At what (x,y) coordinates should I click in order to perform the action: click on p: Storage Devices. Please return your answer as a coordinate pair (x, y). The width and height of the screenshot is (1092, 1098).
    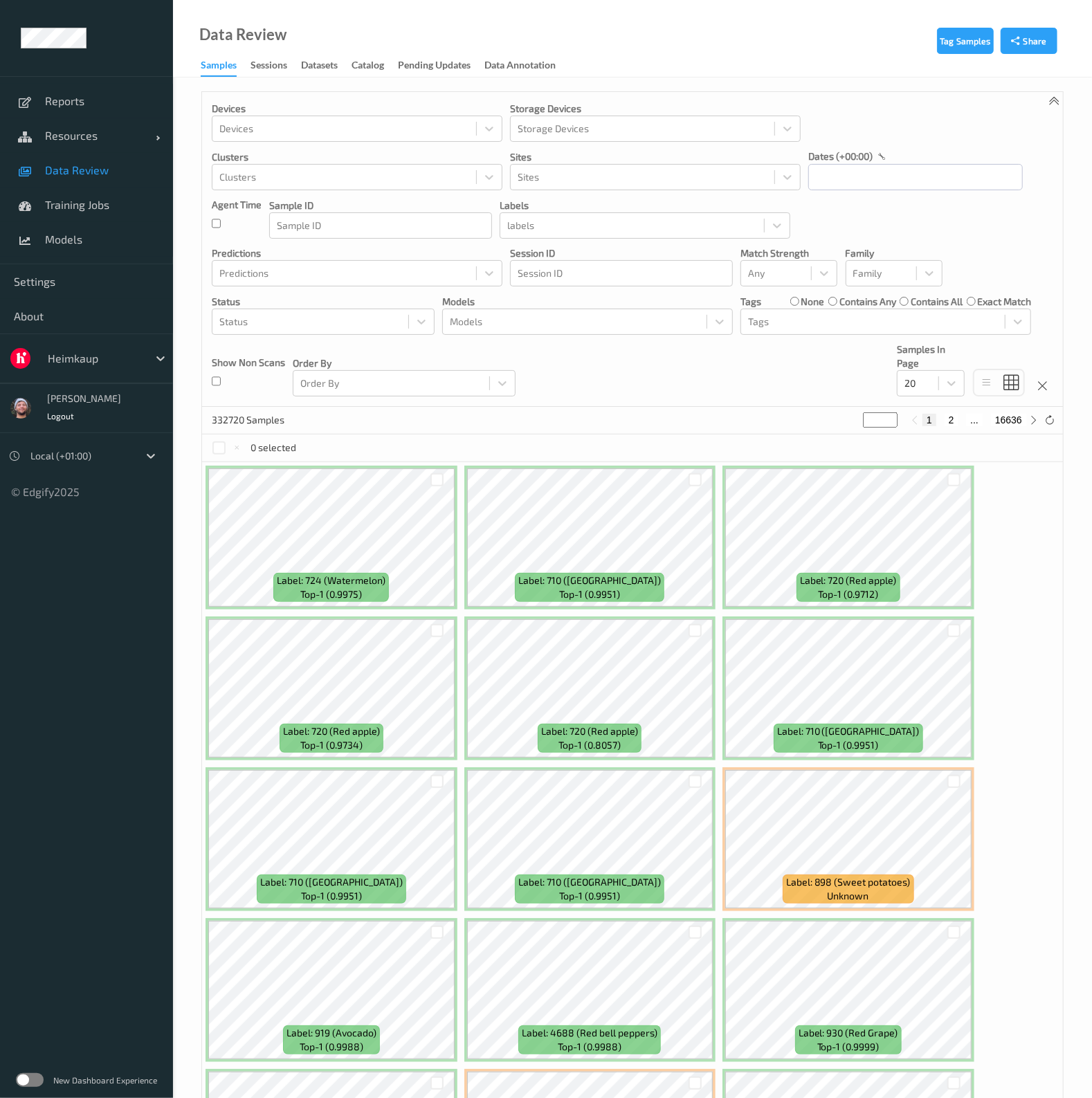
    Looking at the image, I should click on (655, 109).